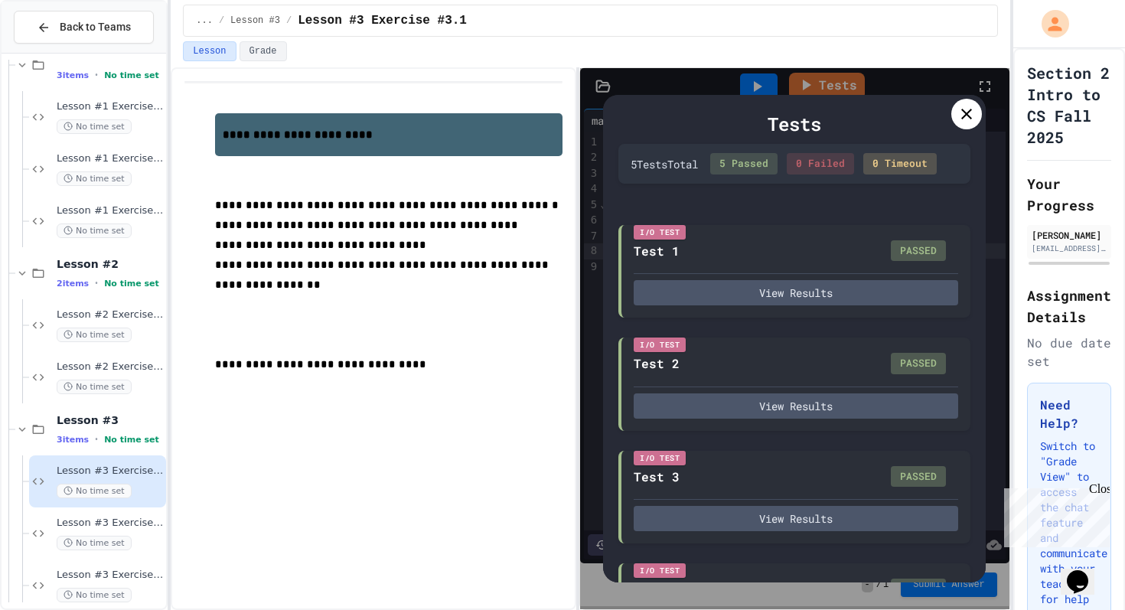 Image resolution: width=1125 pixels, height=610 pixels. What do you see at coordinates (795, 124) in the screenshot?
I see `div: Tests` at bounding box center [795, 124].